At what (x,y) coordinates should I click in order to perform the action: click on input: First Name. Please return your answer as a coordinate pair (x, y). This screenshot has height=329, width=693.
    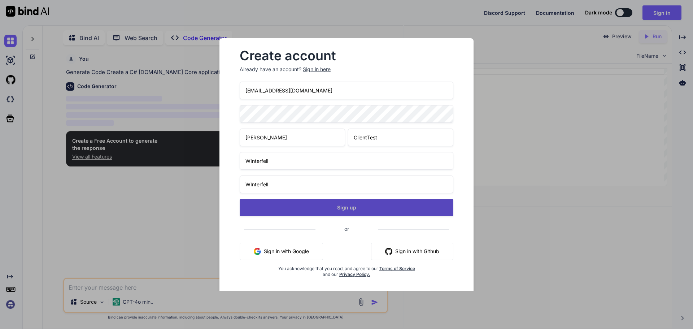
    Looking at the image, I should click on (292, 137).